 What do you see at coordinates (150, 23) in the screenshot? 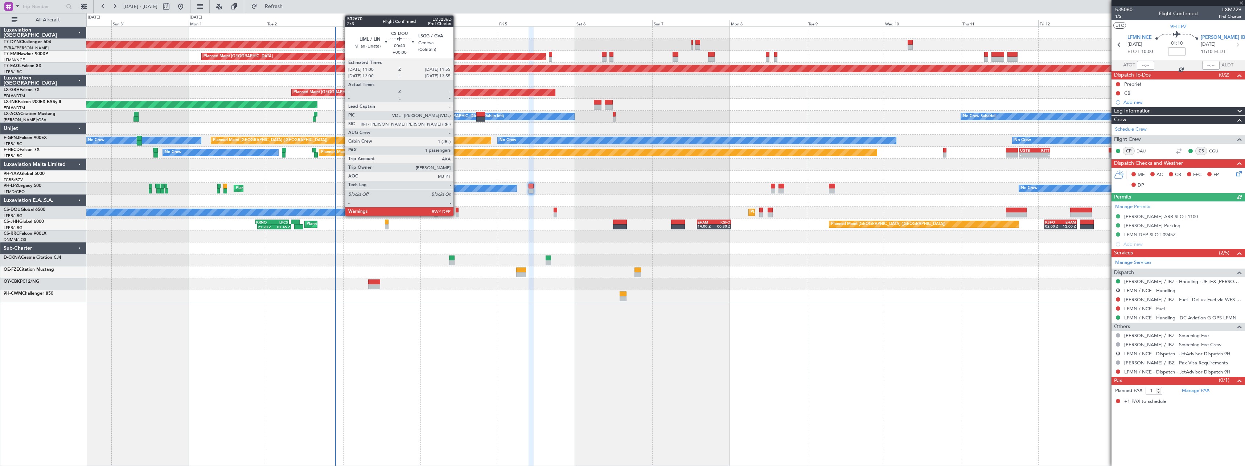
I see `div: Sun 31` at bounding box center [150, 23].